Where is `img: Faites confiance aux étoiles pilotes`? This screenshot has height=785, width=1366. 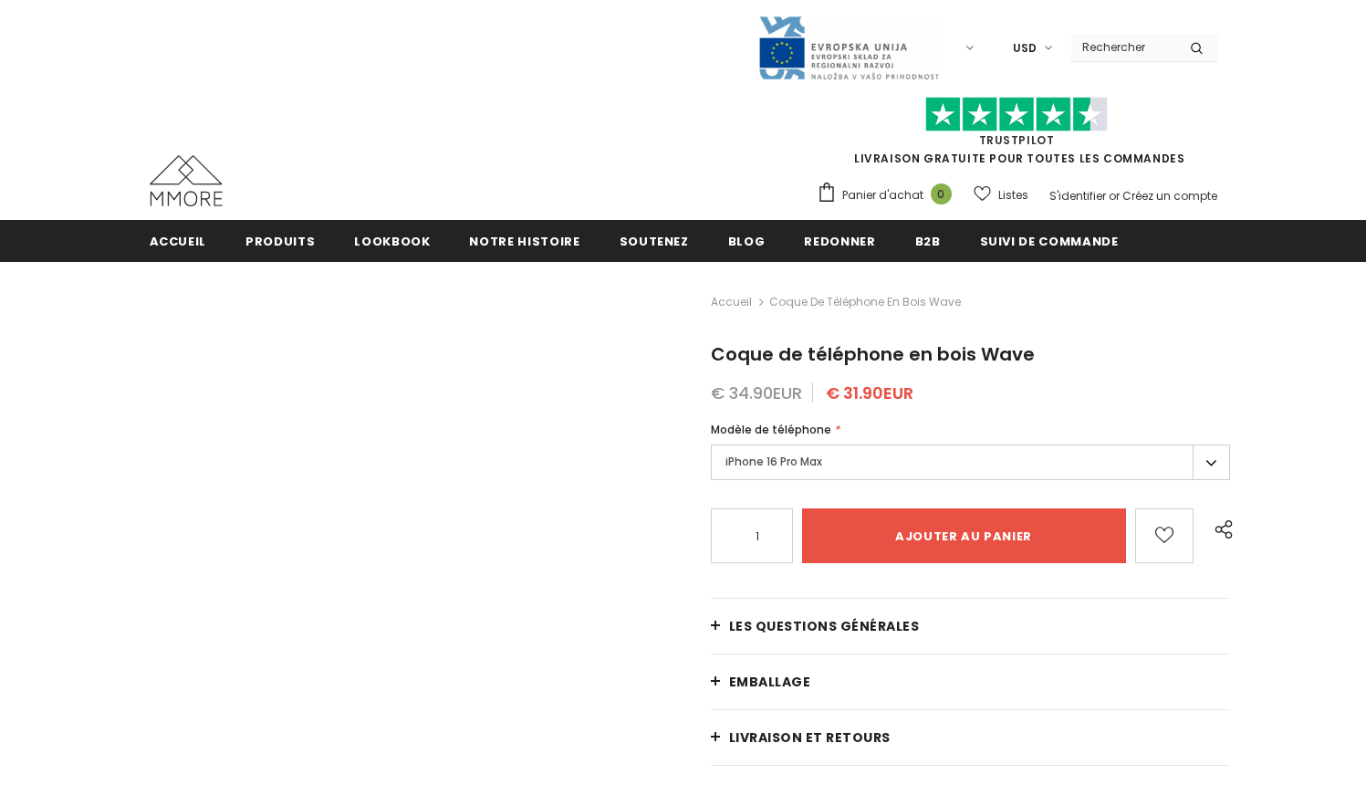 img: Faites confiance aux étoiles pilotes is located at coordinates (1017, 114).